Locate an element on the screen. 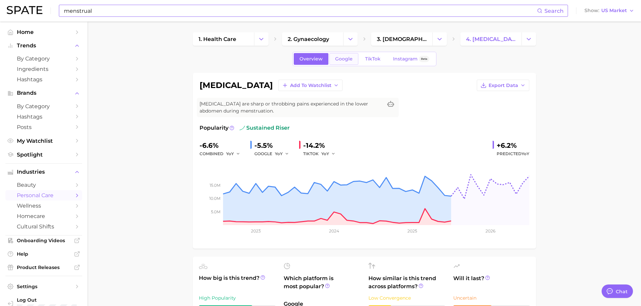 The image size is (641, 306). span: US Market is located at coordinates (614, 10).